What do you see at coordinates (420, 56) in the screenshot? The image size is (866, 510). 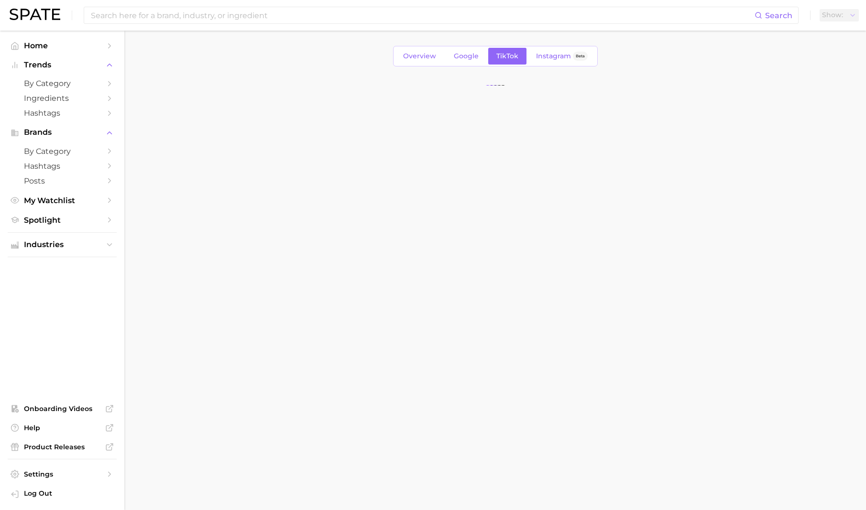 I see `span: Overview` at bounding box center [420, 56].